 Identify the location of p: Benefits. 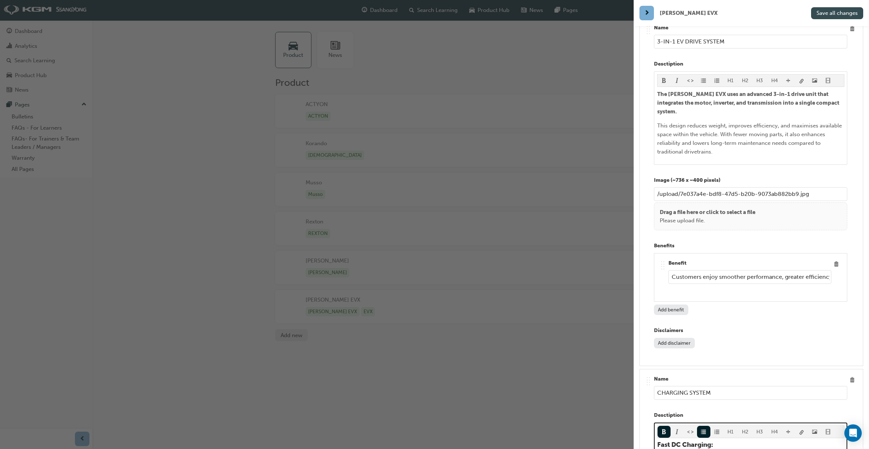
(750, 246).